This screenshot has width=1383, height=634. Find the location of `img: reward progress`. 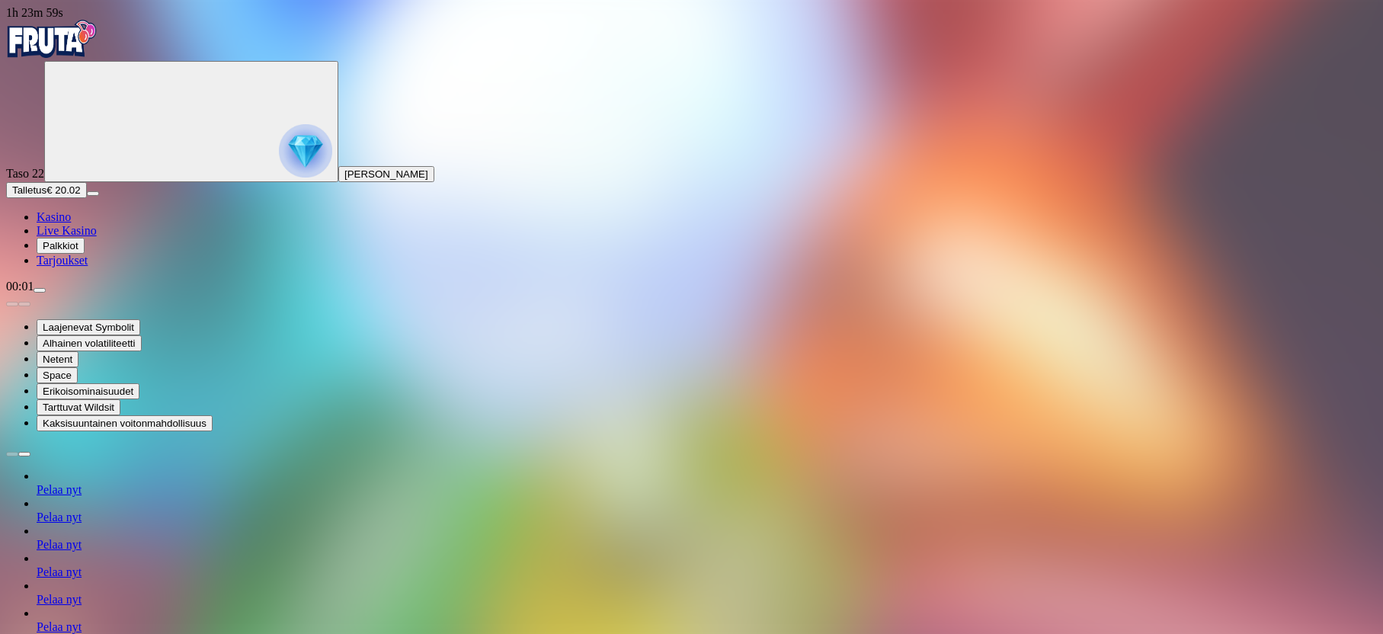

img: reward progress is located at coordinates (306, 151).